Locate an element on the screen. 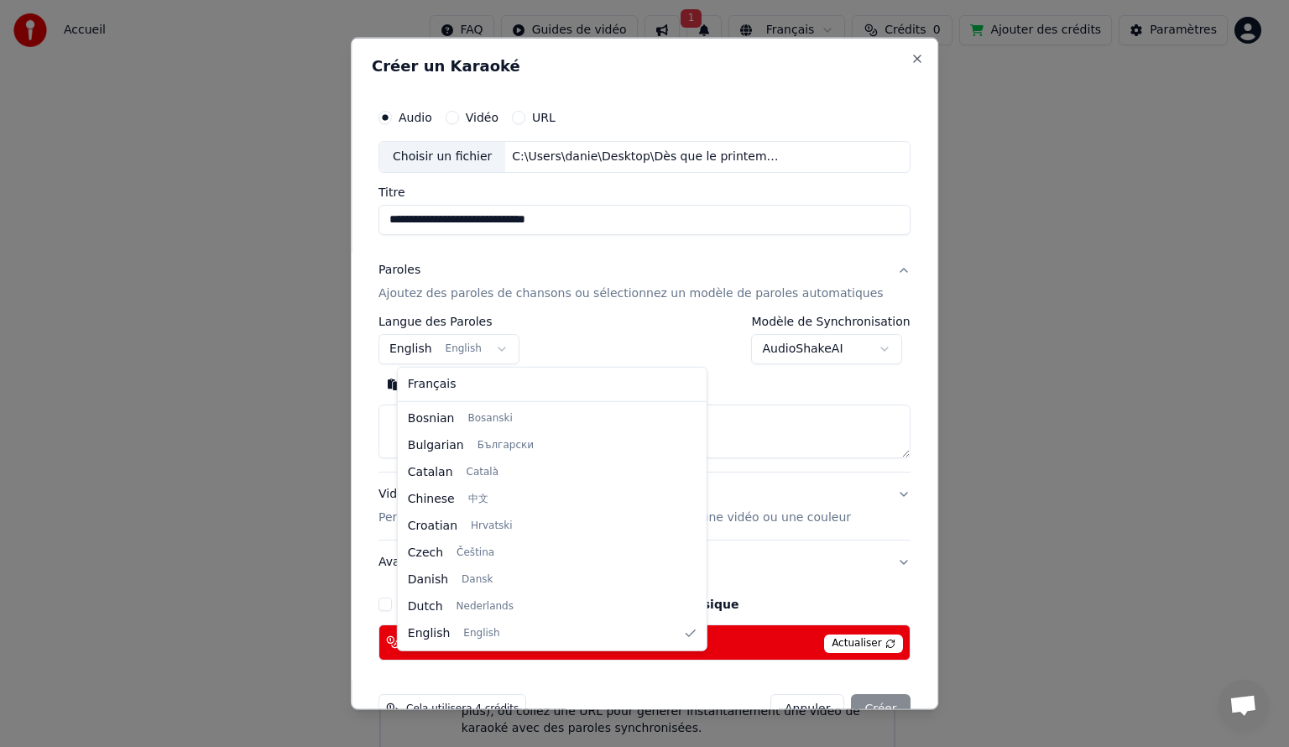 This screenshot has height=747, width=1289. span: Croatian is located at coordinates (432, 526).